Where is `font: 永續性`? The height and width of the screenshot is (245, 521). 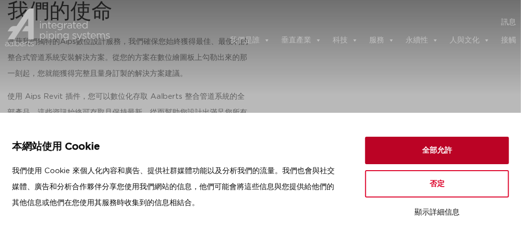 font: 永續性 is located at coordinates (417, 40).